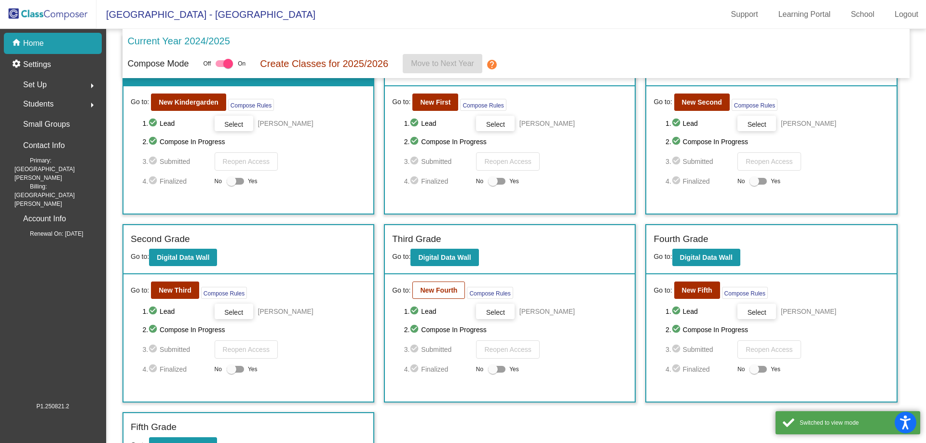  Describe the element at coordinates (324, 64) in the screenshot. I see `p: Create Classes for 2025/2026` at that location.